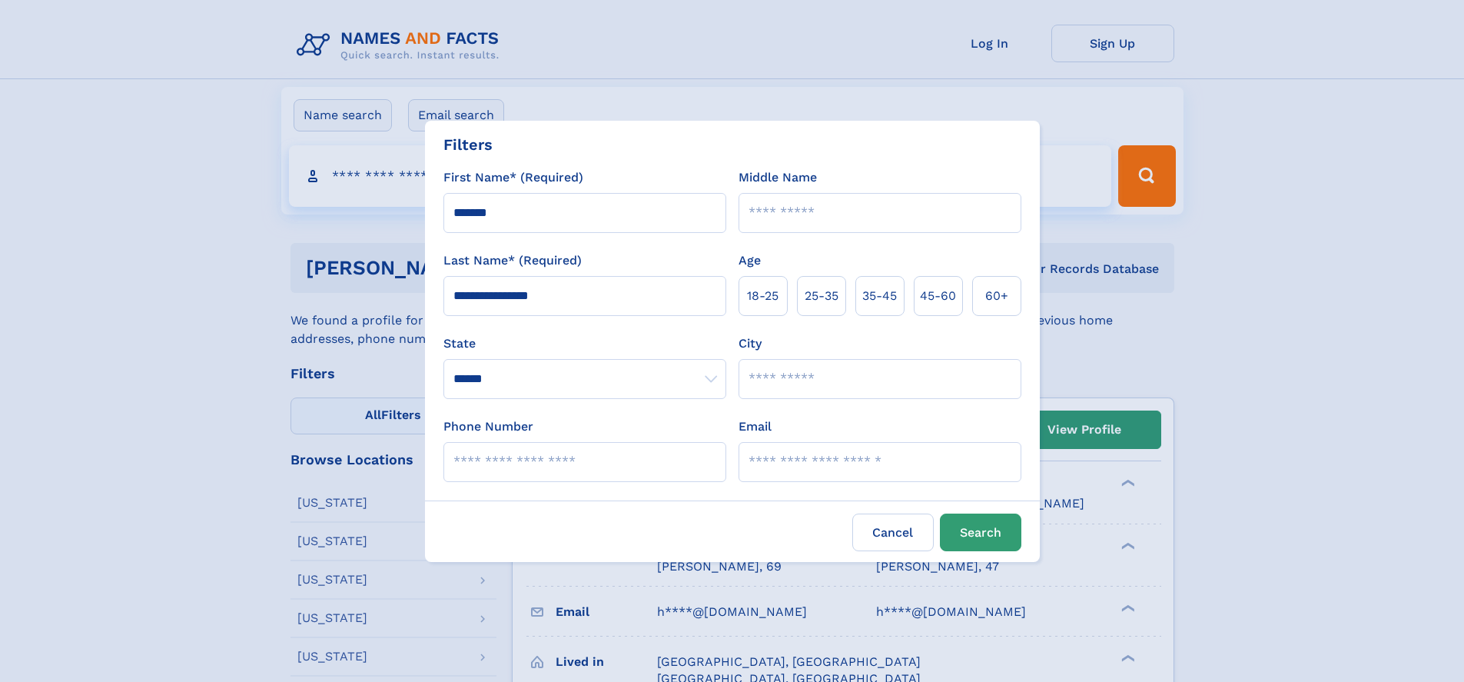 The image size is (1464, 682). What do you see at coordinates (585, 344) in the screenshot?
I see `label: State` at bounding box center [585, 344].